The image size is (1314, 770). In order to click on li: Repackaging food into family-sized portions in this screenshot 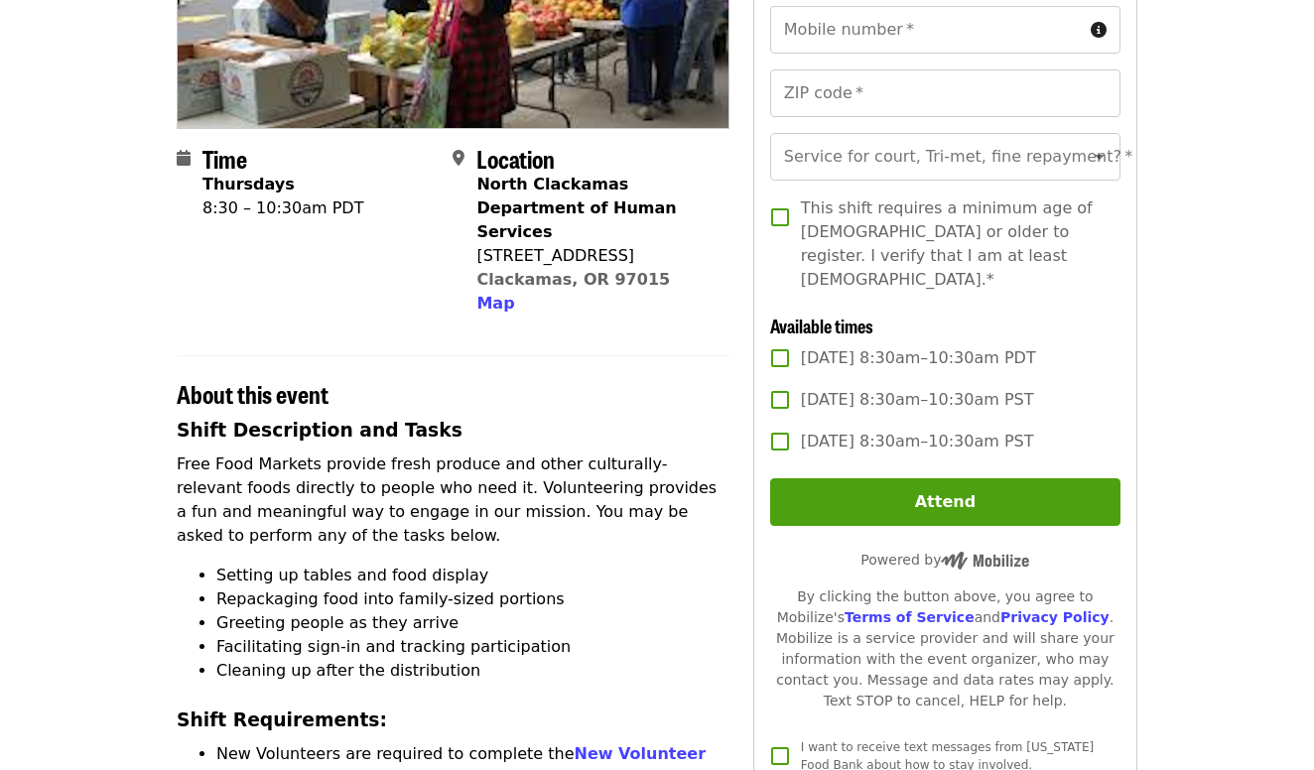, I will do `click(472, 599)`.